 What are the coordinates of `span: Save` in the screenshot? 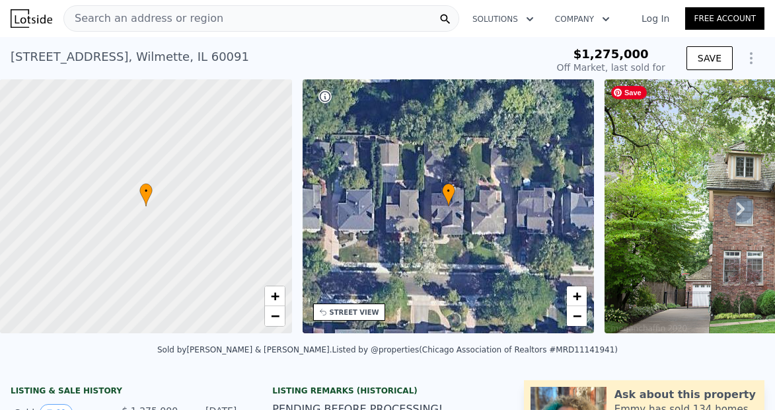 It's located at (629, 92).